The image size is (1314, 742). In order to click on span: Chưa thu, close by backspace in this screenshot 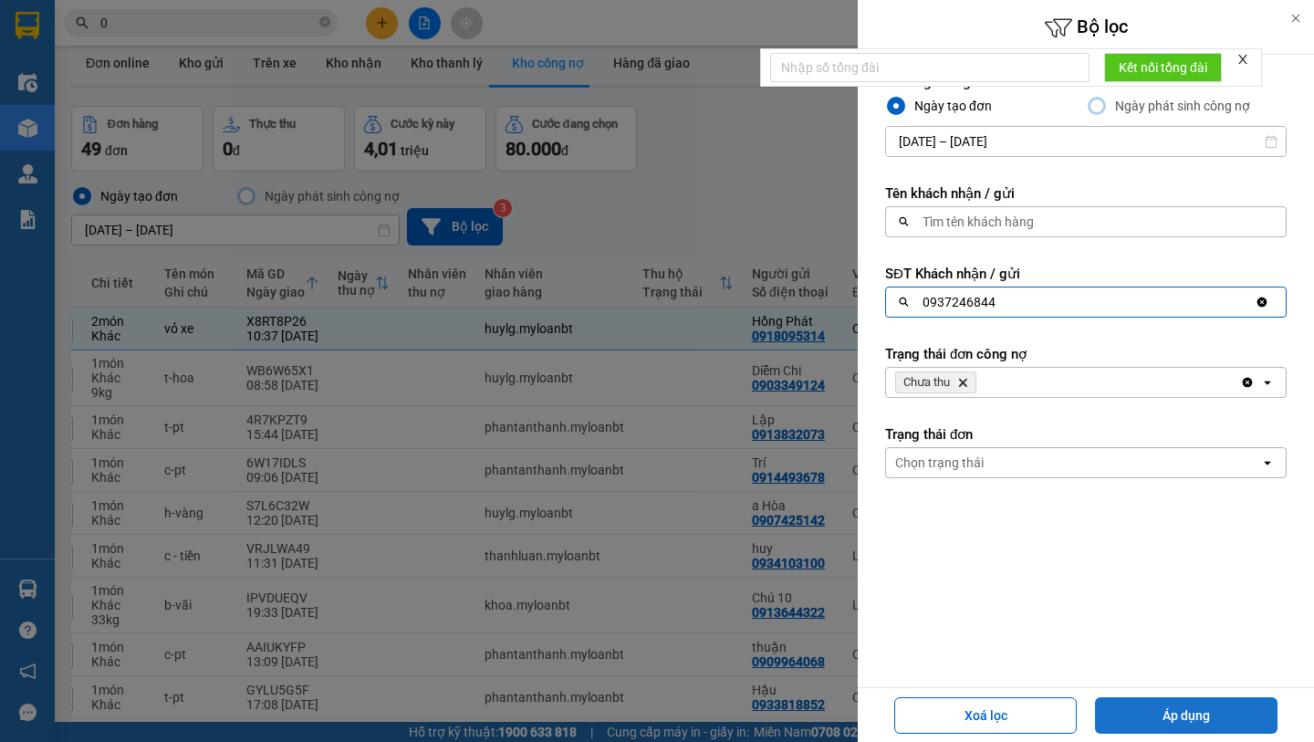, I will do `click(935, 382)`.